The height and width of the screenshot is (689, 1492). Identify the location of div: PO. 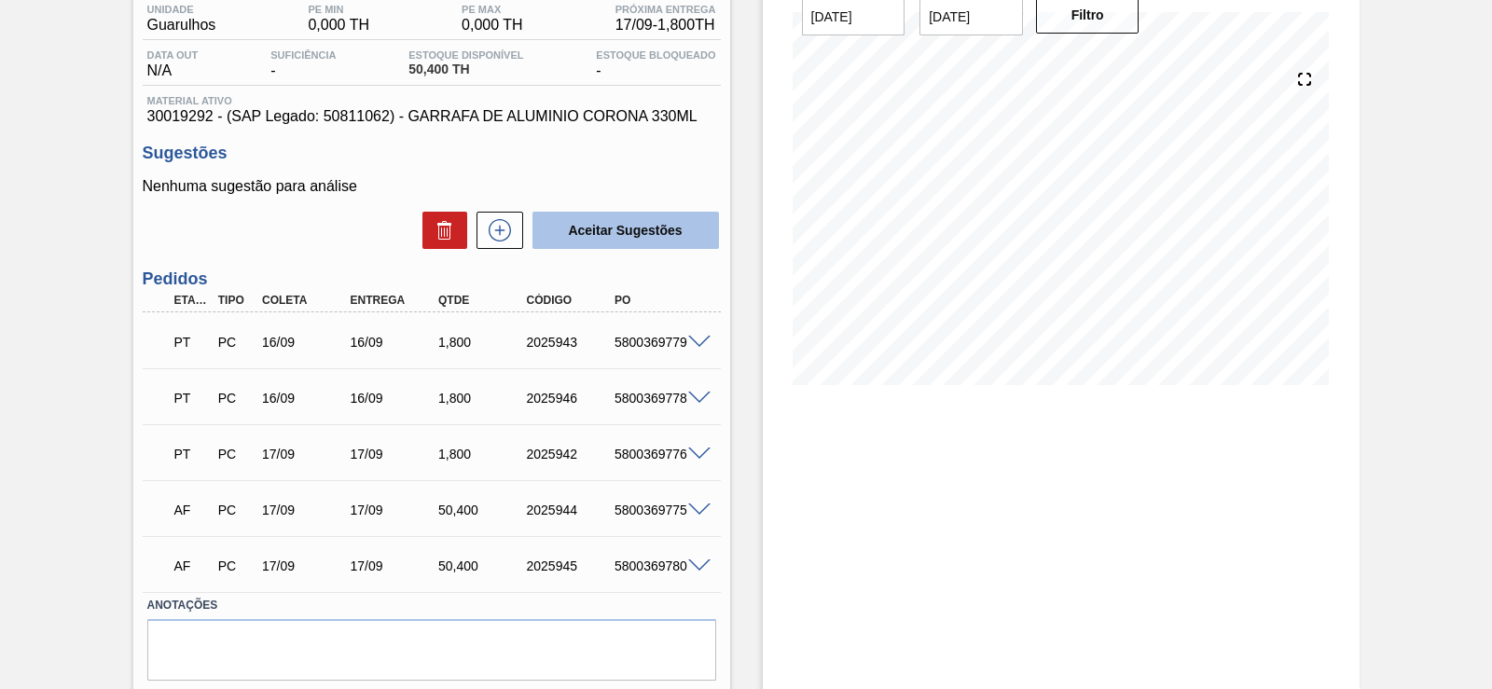
(658, 300).